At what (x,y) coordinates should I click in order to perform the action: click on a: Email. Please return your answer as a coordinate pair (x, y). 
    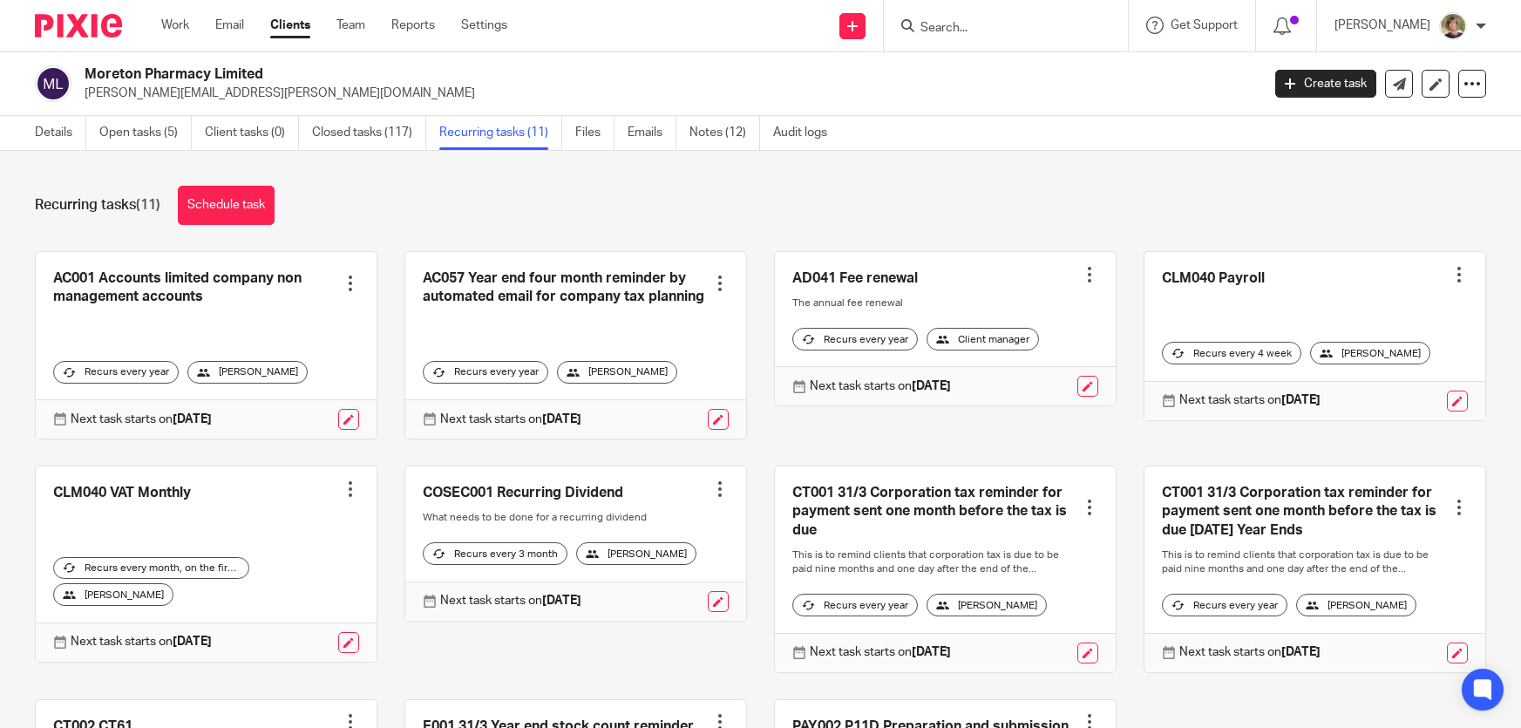
    Looking at the image, I should click on (229, 25).